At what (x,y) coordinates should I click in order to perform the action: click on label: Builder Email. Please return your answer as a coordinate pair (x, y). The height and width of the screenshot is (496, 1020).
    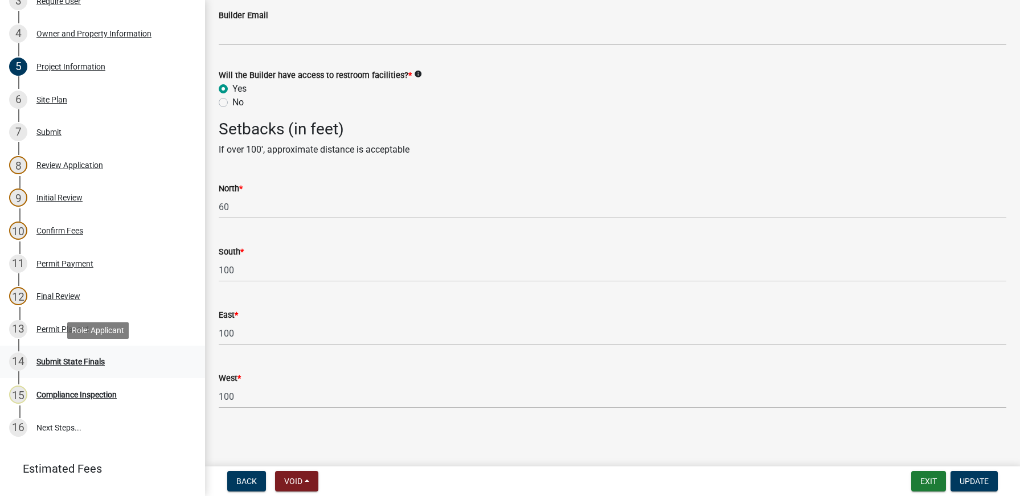
    Looking at the image, I should click on (243, 16).